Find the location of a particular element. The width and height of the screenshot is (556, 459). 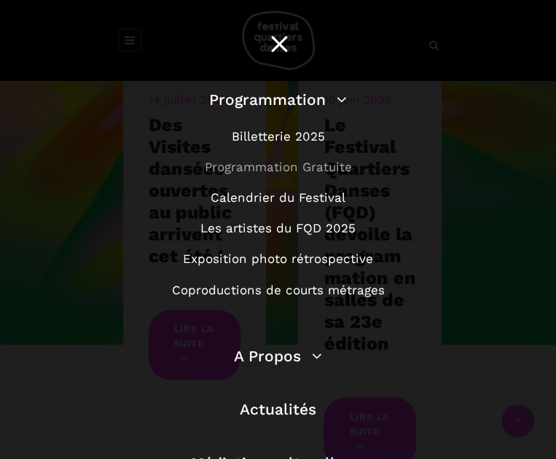

a: Exposition photo rétrospective is located at coordinates (278, 259).